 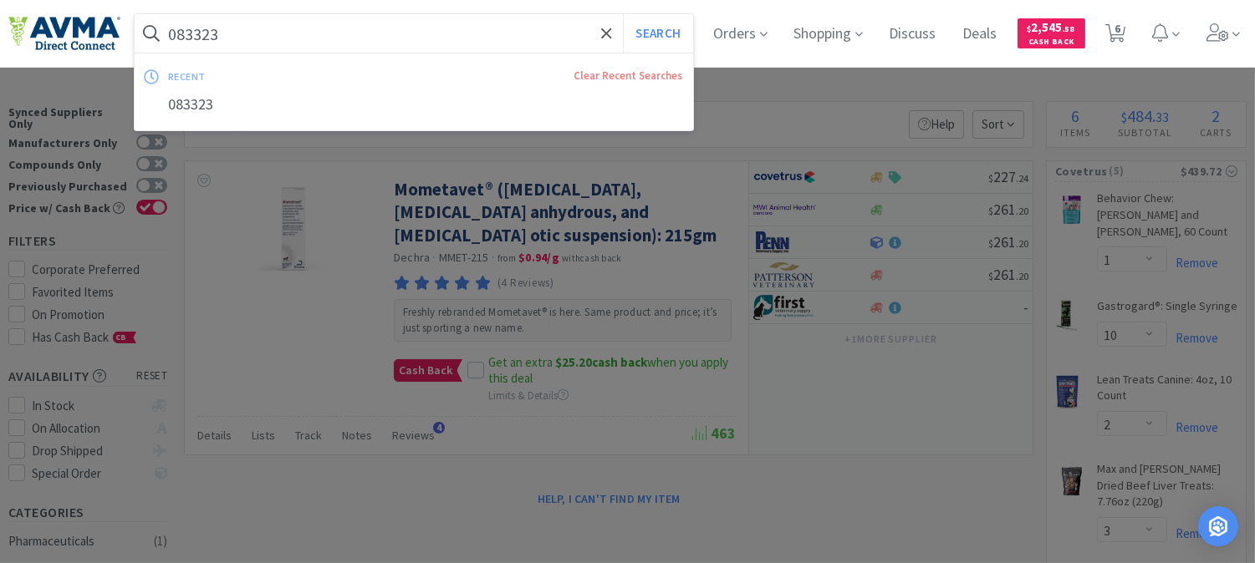 I want to click on div: 083323, so click(x=414, y=104).